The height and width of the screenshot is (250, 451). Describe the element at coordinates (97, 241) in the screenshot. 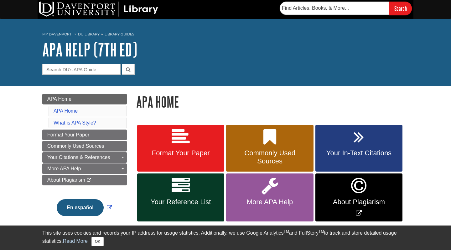

I see `button: Close` at that location.